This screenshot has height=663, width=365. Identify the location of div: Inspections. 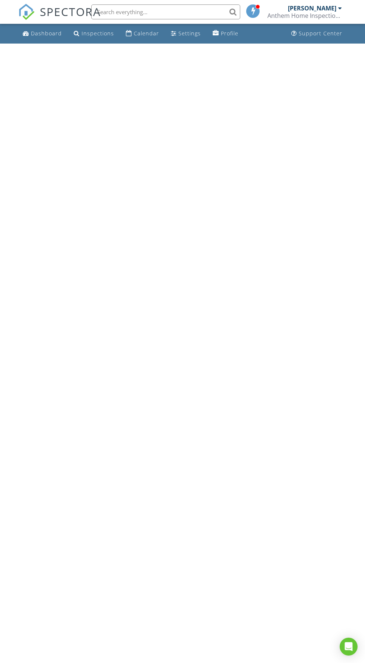
(98, 33).